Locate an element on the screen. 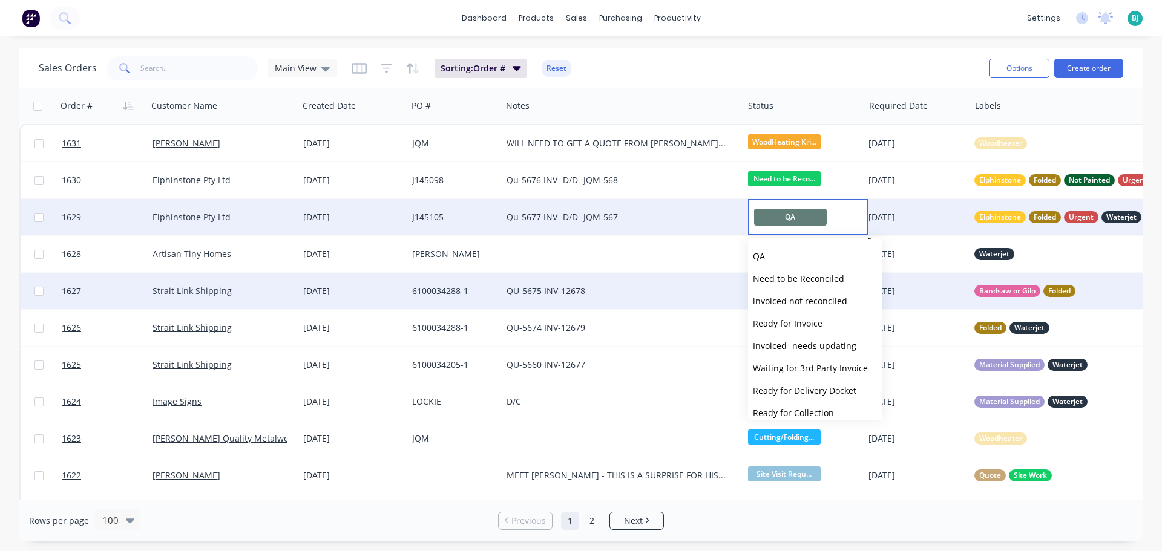  div: J145098 is located at coordinates (452, 180).